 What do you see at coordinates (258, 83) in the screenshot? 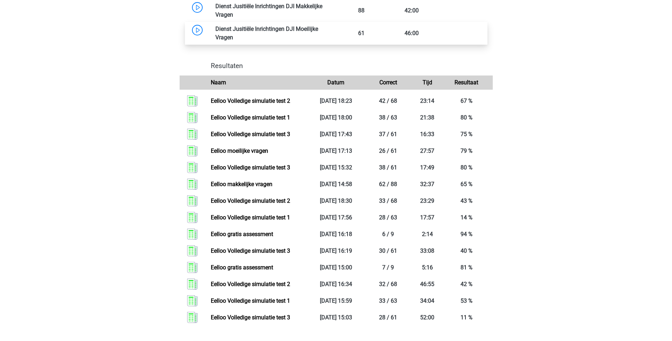
I see `div: Naam` at bounding box center [258, 83].